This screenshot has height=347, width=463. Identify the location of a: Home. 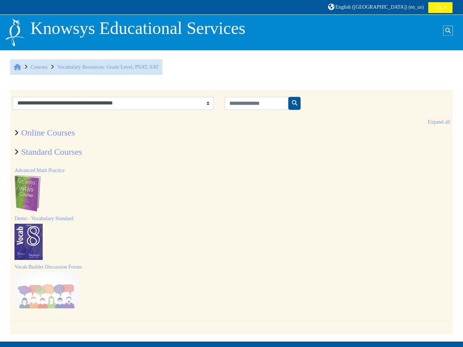
(15, 32).